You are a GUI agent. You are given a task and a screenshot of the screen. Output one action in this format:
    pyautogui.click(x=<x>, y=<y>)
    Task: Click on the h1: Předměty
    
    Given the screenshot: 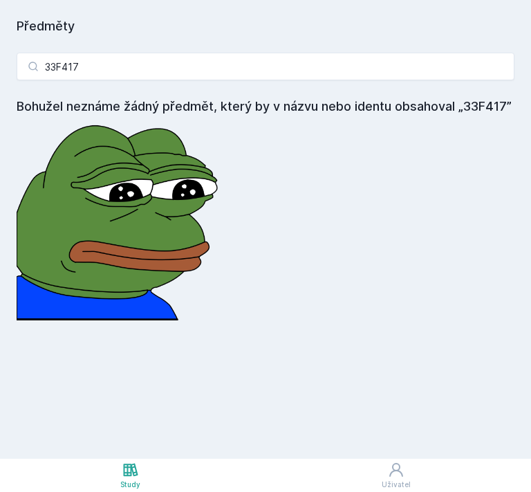 What is the action you would take?
    pyautogui.click(x=266, y=26)
    